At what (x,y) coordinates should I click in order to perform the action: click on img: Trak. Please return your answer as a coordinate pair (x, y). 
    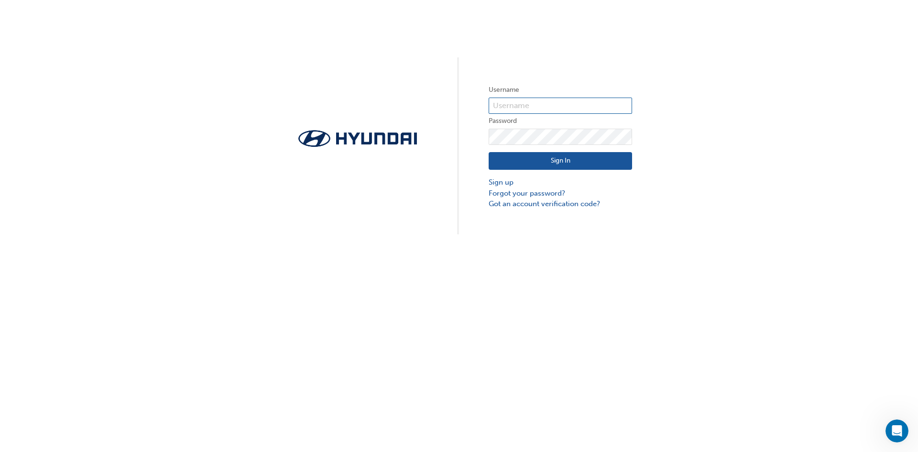
    Looking at the image, I should click on (358, 138).